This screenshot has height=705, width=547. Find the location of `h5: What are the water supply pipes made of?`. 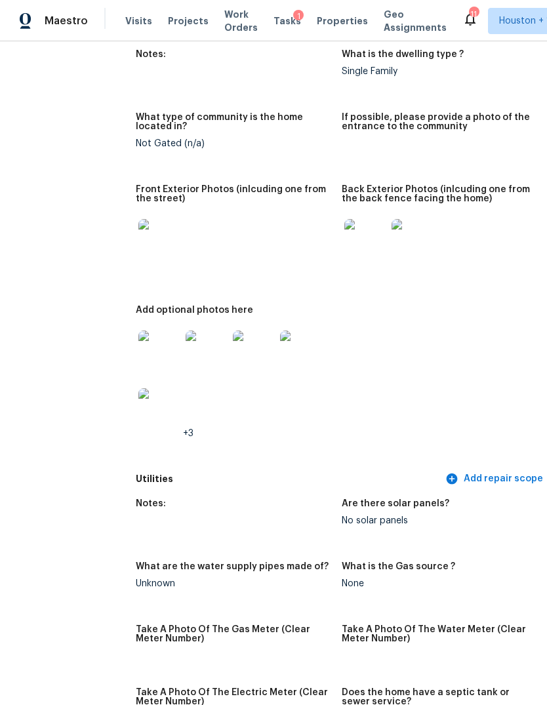

h5: What are the water supply pipes made of? is located at coordinates (232, 566).